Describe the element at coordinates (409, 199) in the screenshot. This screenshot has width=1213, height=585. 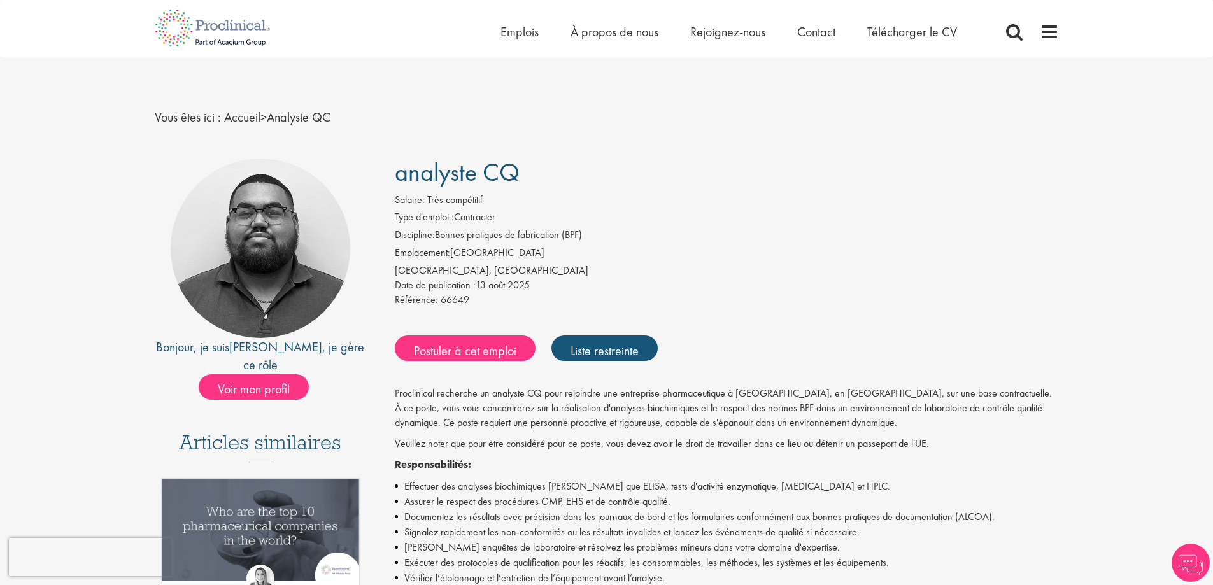
I see `font: Salaire:` at that location.